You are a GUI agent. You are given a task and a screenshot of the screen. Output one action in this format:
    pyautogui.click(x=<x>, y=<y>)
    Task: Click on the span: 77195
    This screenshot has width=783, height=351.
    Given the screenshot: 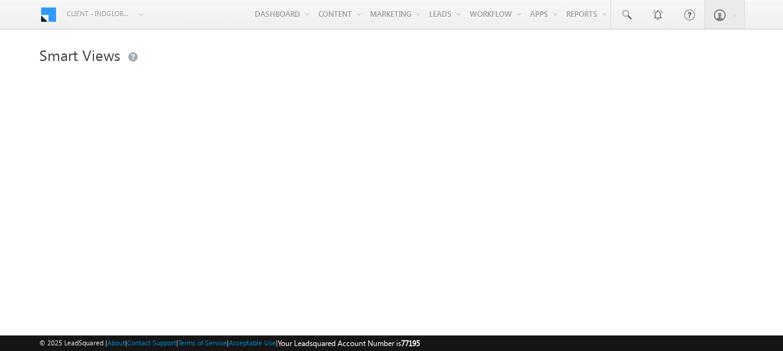 What is the action you would take?
    pyautogui.click(x=410, y=343)
    